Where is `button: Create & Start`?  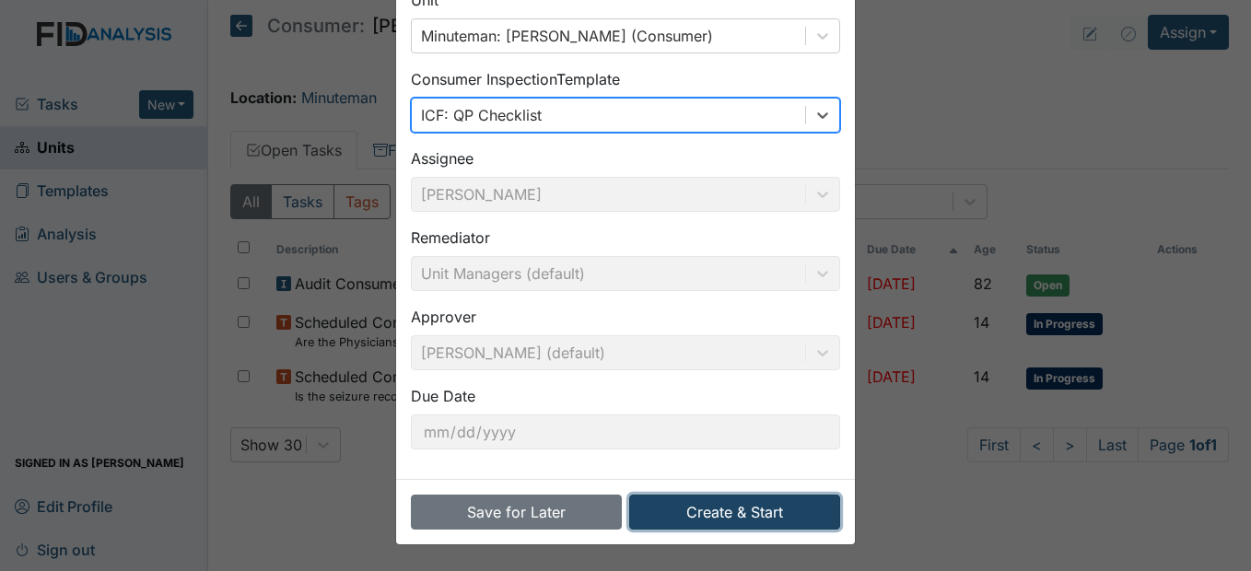 button: Create & Start is located at coordinates (734, 512).